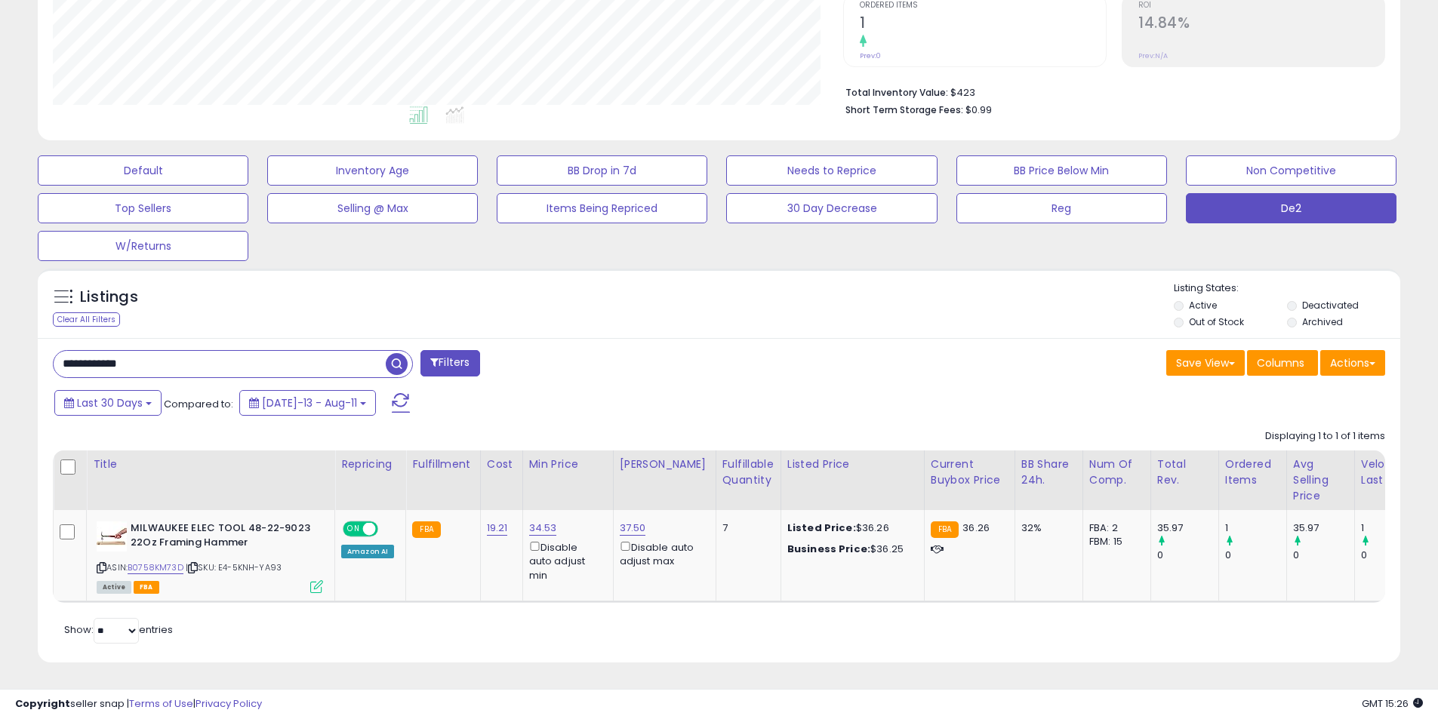 The width and height of the screenshot is (1438, 719). What do you see at coordinates (1320, 480) in the screenshot?
I see `div: Avg Selling Price` at bounding box center [1320, 480].